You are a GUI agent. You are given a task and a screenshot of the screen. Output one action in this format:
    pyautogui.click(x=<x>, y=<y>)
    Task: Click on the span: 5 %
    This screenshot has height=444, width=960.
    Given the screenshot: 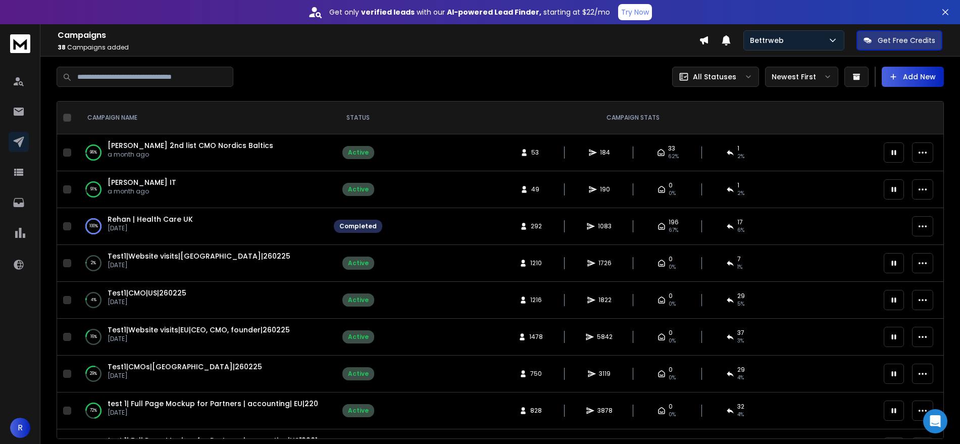 What is the action you would take?
    pyautogui.click(x=741, y=304)
    